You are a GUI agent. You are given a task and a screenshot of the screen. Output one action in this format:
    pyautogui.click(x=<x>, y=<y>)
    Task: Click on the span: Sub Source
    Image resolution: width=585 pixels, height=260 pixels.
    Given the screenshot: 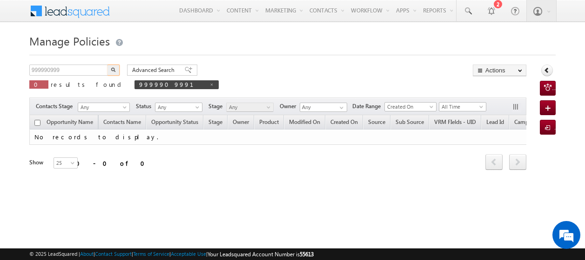 What is the action you would take?
    pyautogui.click(x=409, y=122)
    